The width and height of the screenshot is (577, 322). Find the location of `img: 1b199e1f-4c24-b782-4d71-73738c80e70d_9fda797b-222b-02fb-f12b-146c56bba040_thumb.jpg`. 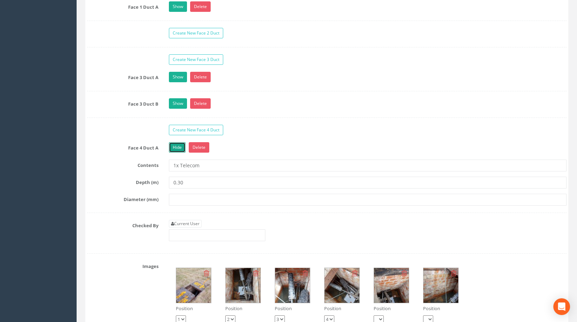

img: 1b199e1f-4c24-b782-4d71-73738c80e70d_9fda797b-222b-02fb-f12b-146c56bba040_thumb.jpg is located at coordinates (293, 285).